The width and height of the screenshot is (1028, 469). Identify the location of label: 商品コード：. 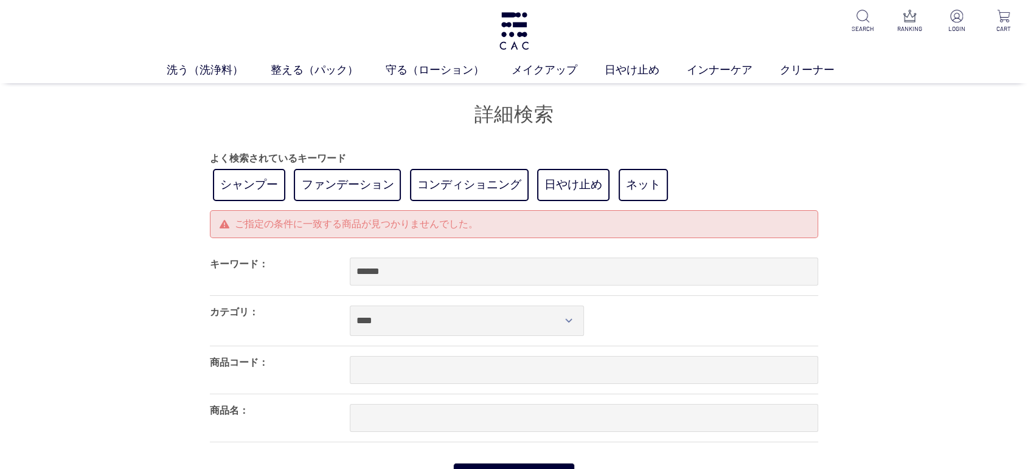
(239, 362).